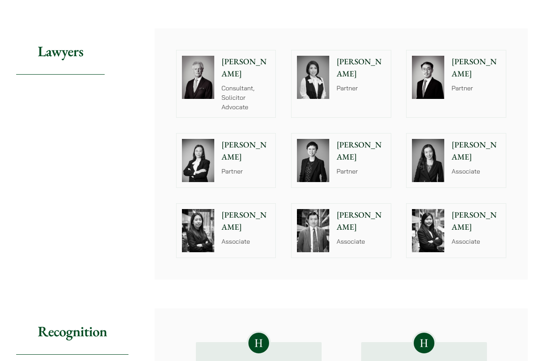  What do you see at coordinates (60, 51) in the screenshot?
I see `h2: Lawyers` at bounding box center [60, 51].